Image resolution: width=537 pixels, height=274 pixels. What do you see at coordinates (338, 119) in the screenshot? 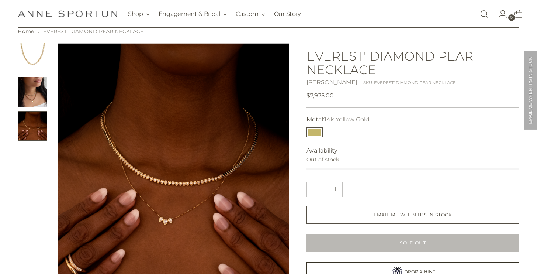
I see `label: Metal:` at bounding box center [338, 119].